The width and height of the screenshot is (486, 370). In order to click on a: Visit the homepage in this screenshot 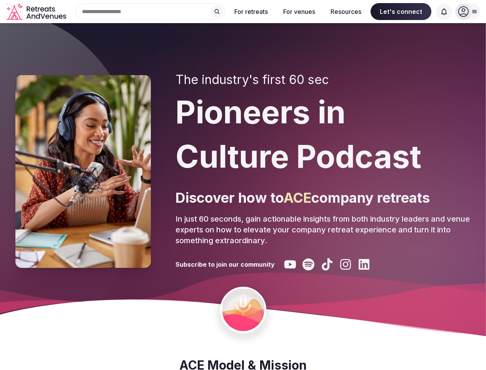, I will do `click(37, 12)`.